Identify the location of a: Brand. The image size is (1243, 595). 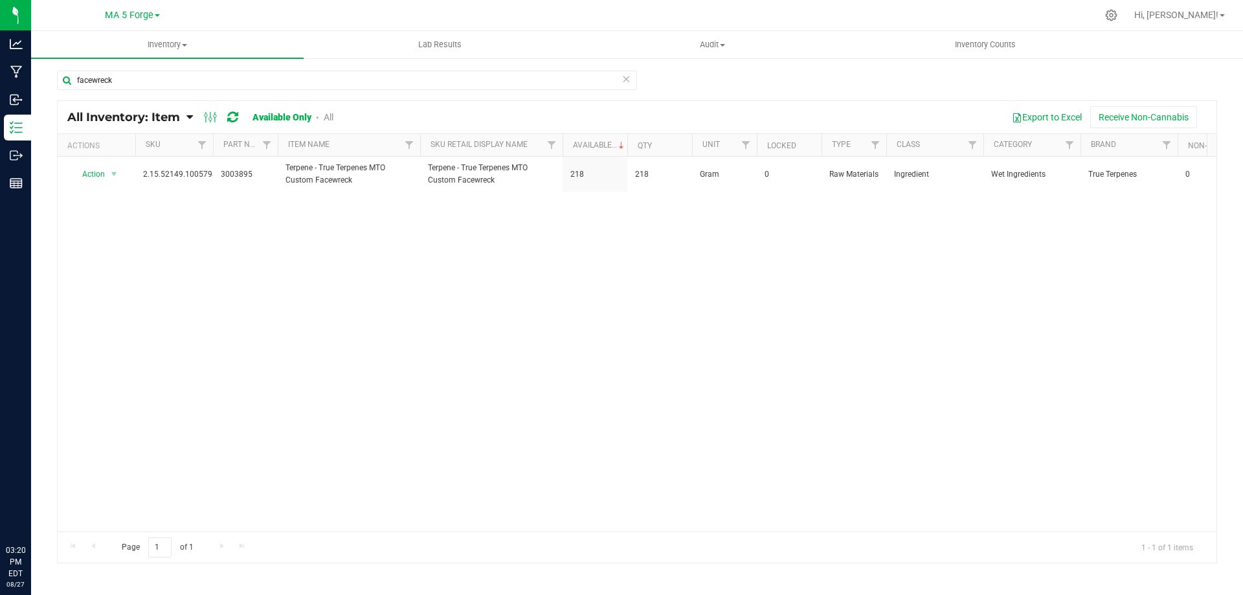
(1103, 144).